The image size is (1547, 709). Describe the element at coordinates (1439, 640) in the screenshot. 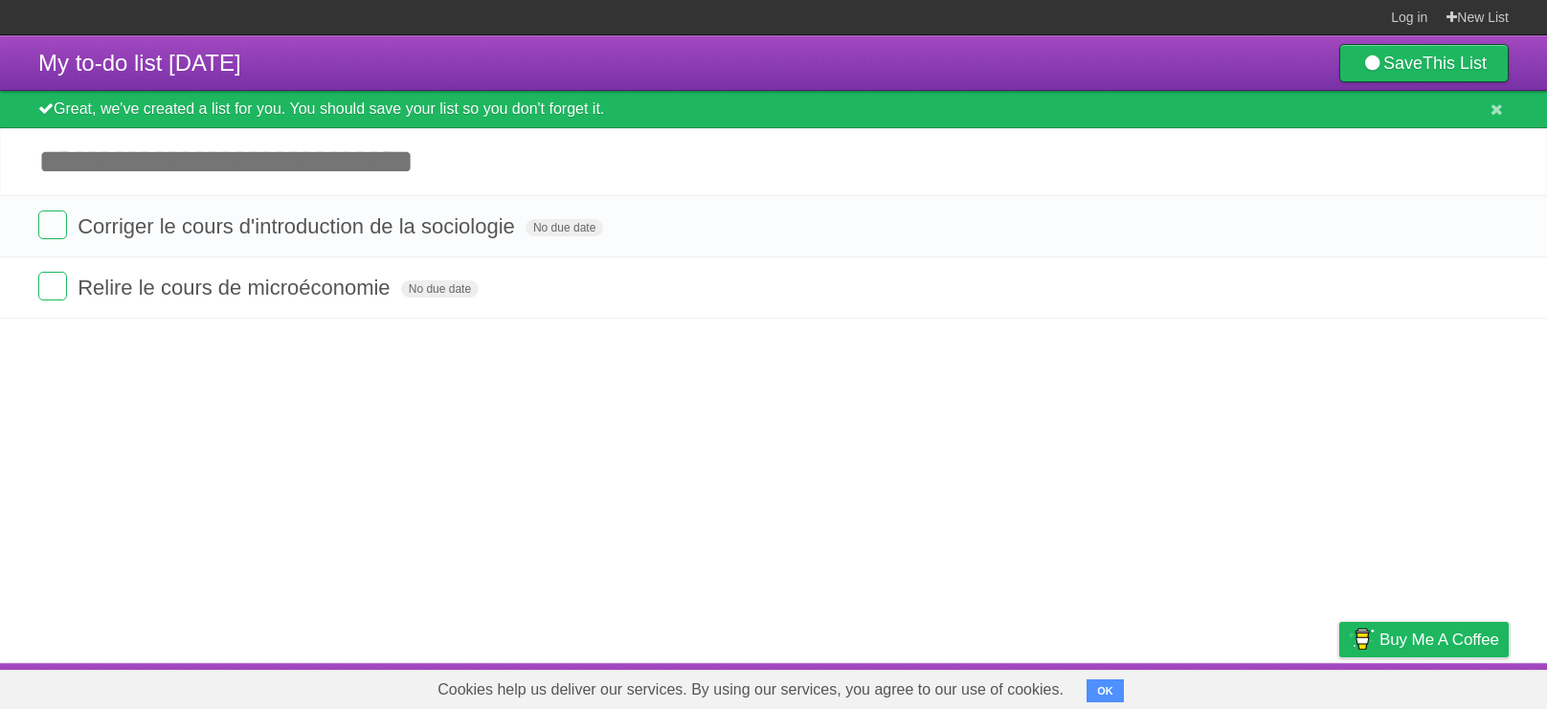

I see `span: Buy me a coffee` at that location.